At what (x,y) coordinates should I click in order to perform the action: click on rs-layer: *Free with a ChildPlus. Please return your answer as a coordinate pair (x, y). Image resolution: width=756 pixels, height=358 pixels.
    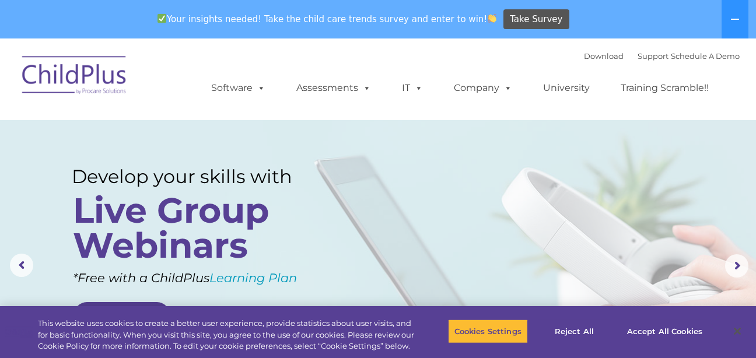
    Looking at the image, I should click on (206, 278).